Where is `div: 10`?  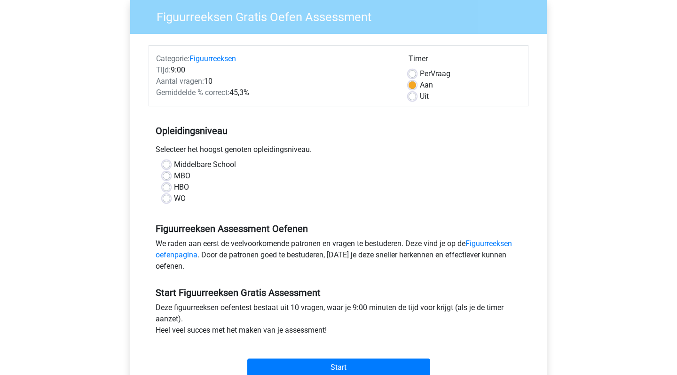 div: 10 is located at coordinates (275, 81).